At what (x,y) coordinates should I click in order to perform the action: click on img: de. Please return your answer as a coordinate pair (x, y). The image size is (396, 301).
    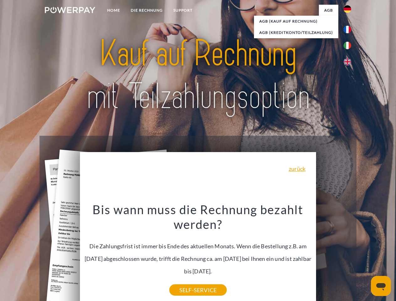
    Looking at the image, I should click on (347, 9).